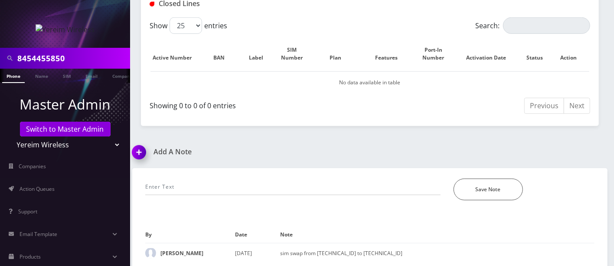 The width and height of the screenshot is (614, 266). Describe the element at coordinates (28, 211) in the screenshot. I see `span: Support` at that location.